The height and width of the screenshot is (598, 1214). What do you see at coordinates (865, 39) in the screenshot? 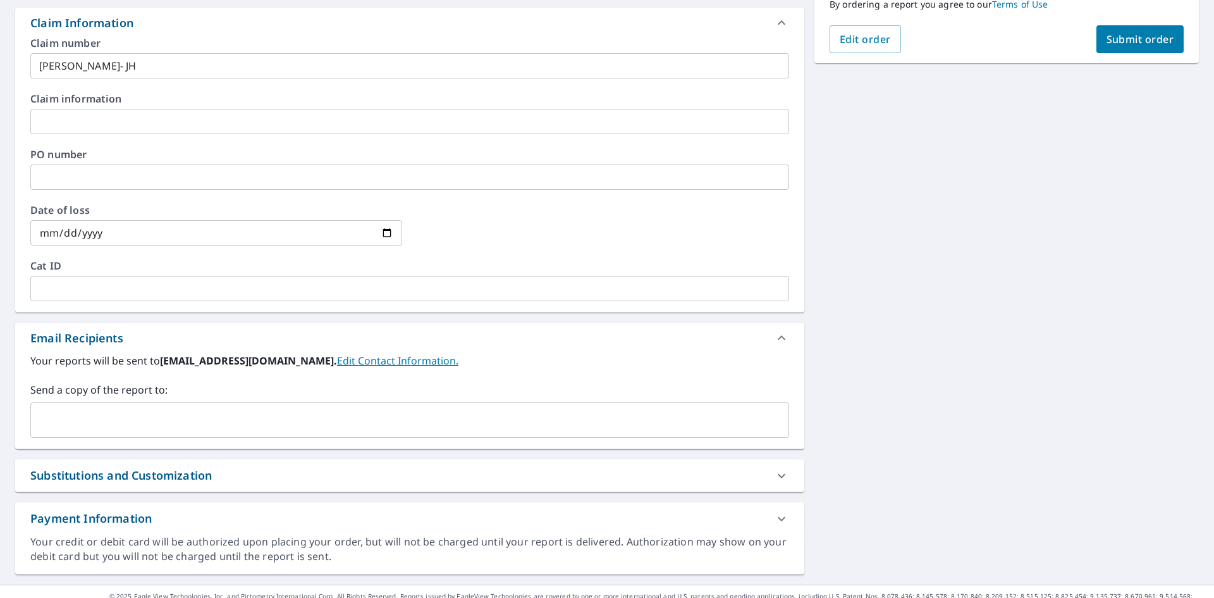
I see `span: Edit order` at bounding box center [865, 39].